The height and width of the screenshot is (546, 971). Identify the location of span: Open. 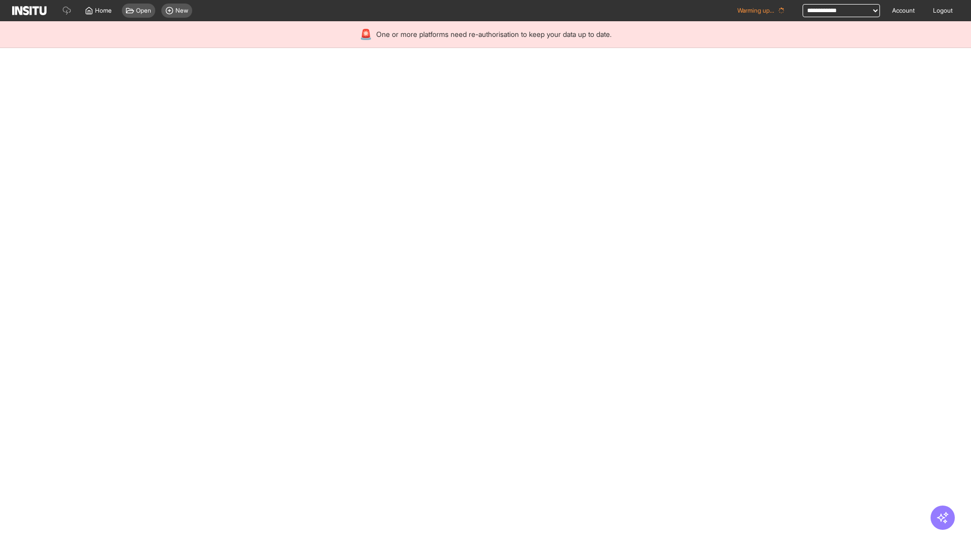
(144, 11).